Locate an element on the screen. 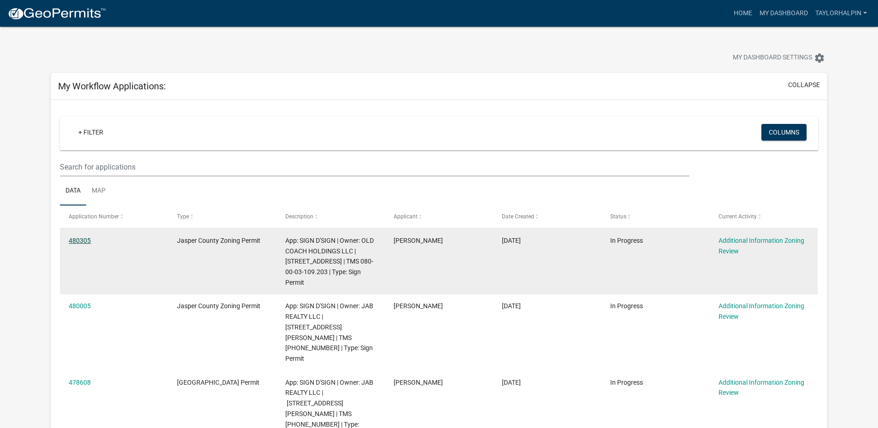 Image resolution: width=878 pixels, height=428 pixels. button: My Dashboard Settingssettings is located at coordinates (779, 58).